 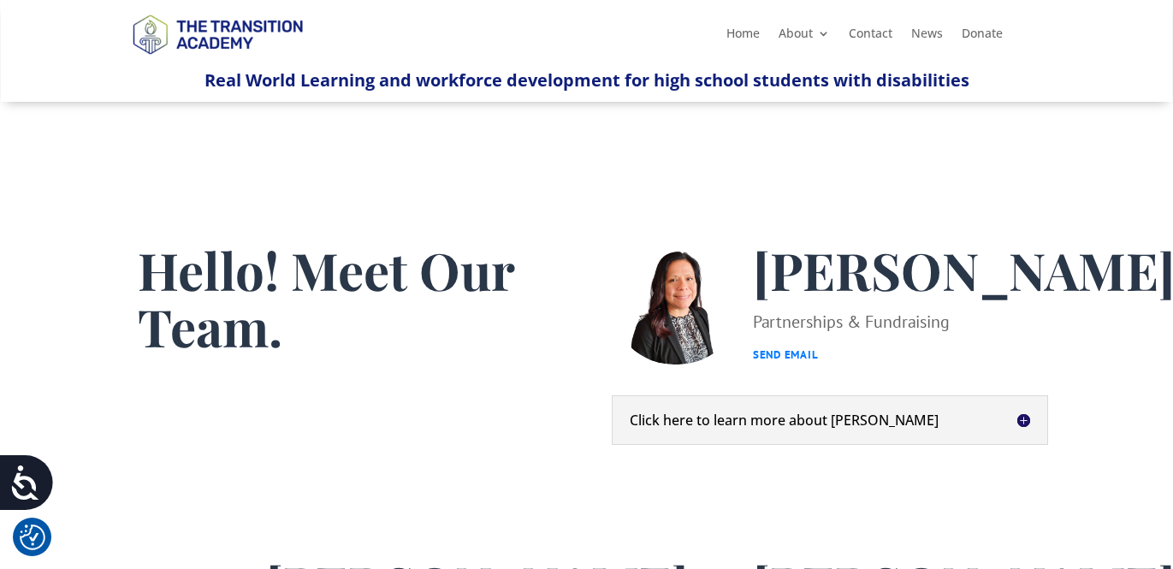 What do you see at coordinates (217, 59) in the screenshot?
I see `a: Logo-Noticias` at bounding box center [217, 59].